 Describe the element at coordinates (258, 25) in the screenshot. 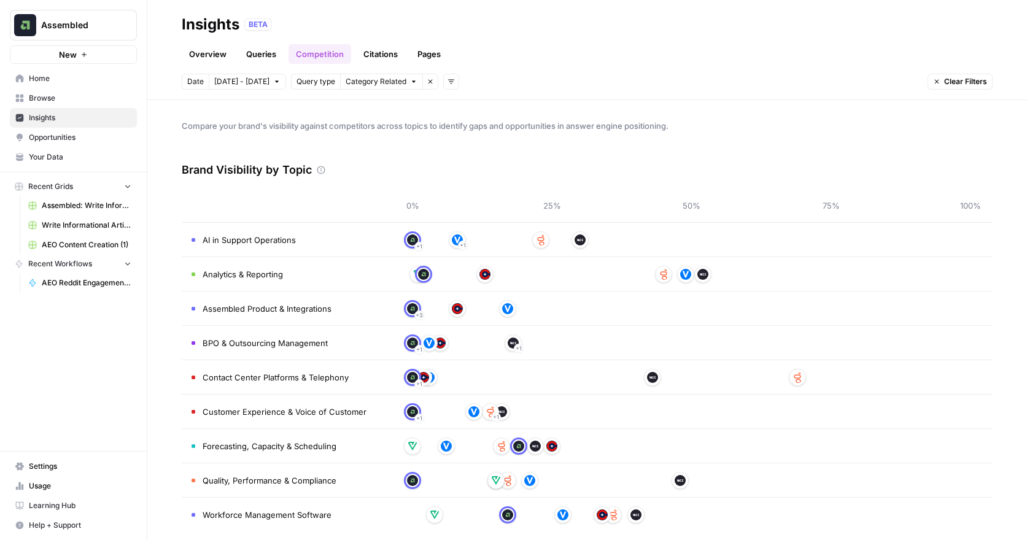

I see `div: BETA` at that location.